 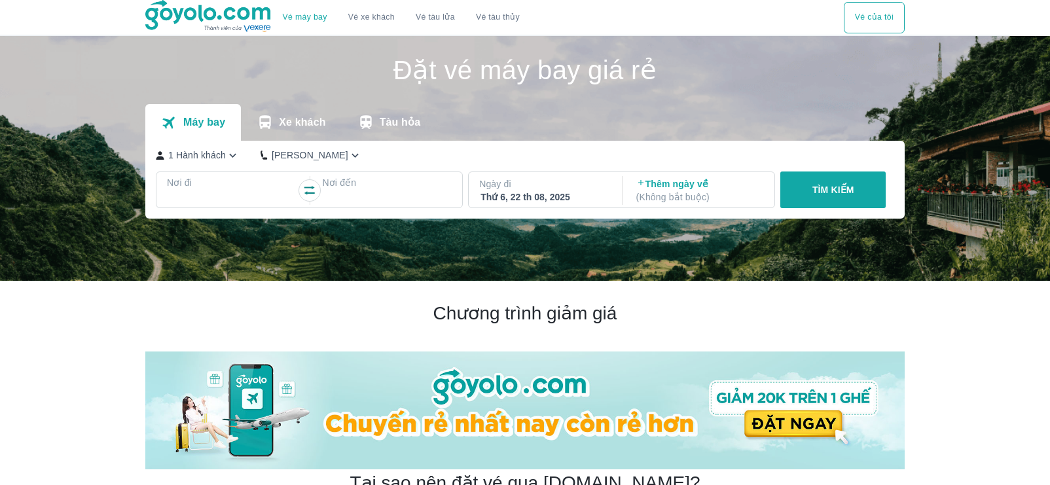 What do you see at coordinates (525, 70) in the screenshot?
I see `h1: Đặt vé máy bay giá rẻ` at bounding box center [525, 70].